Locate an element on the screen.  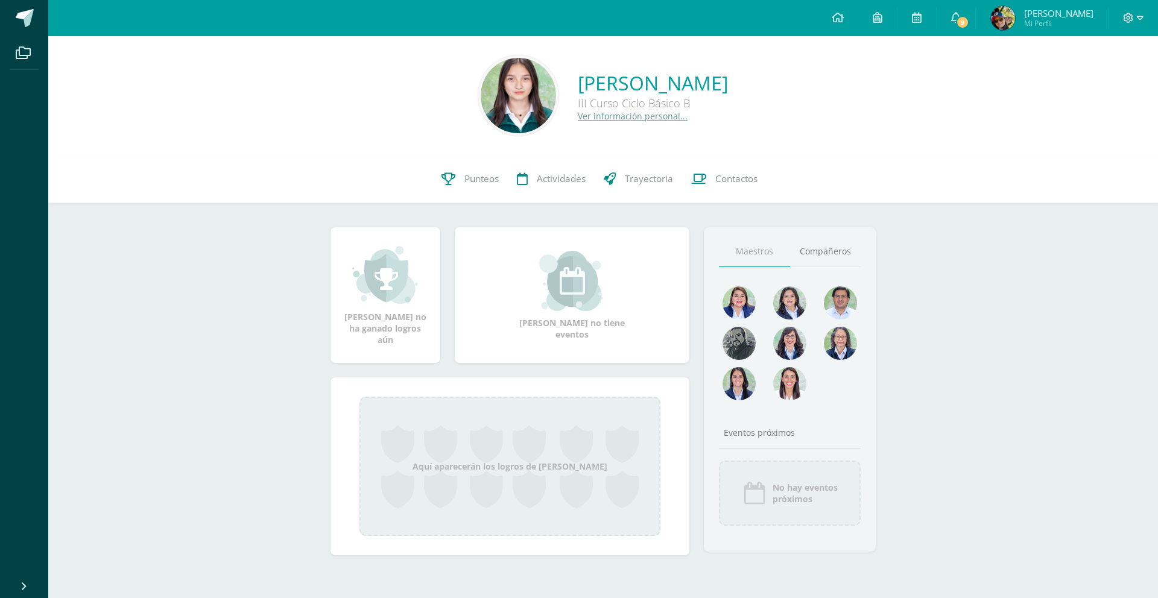
span: Contactos is located at coordinates (736, 178).